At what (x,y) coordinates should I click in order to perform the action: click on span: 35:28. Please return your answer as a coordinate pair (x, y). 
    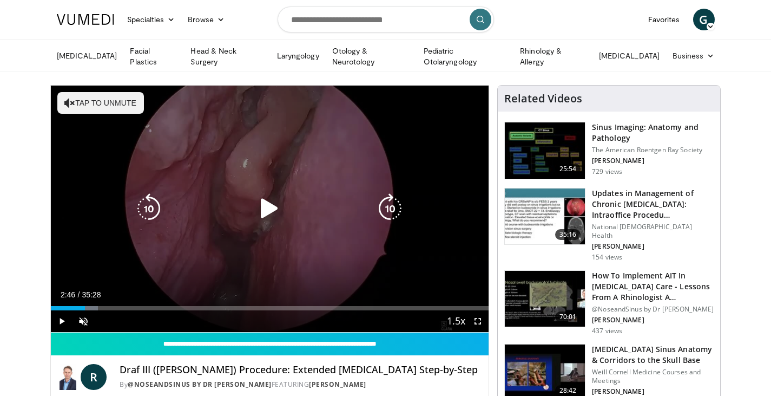
    Looking at the image, I should click on (91, 294).